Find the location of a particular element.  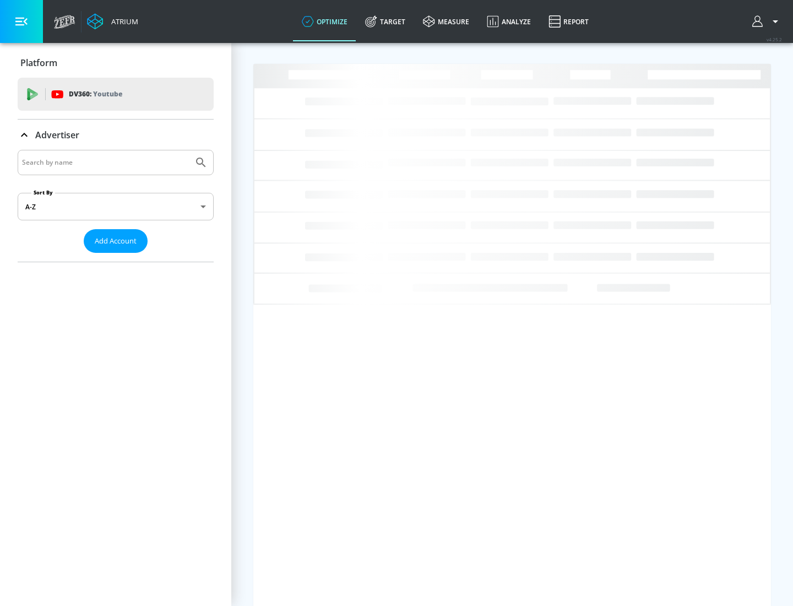

div: A-Z is located at coordinates (116, 207).